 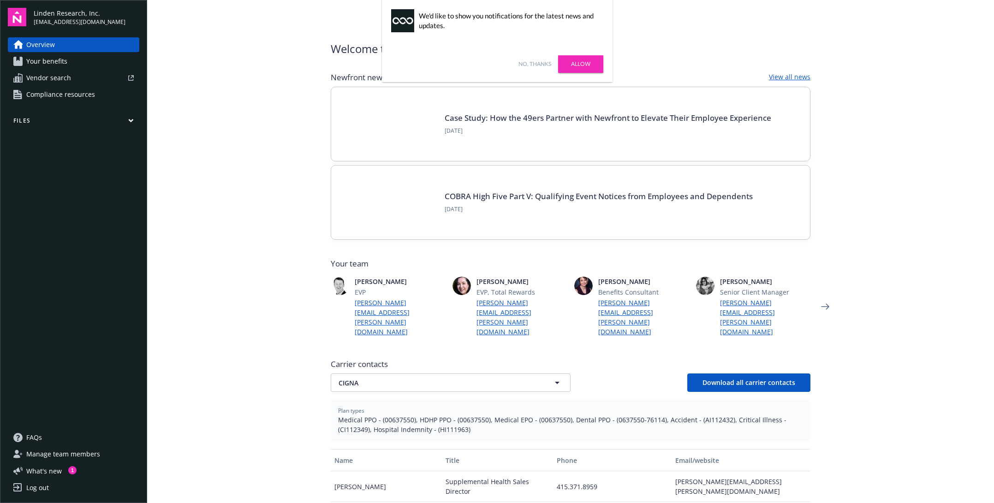 I want to click on a: FAQs, so click(x=73, y=438).